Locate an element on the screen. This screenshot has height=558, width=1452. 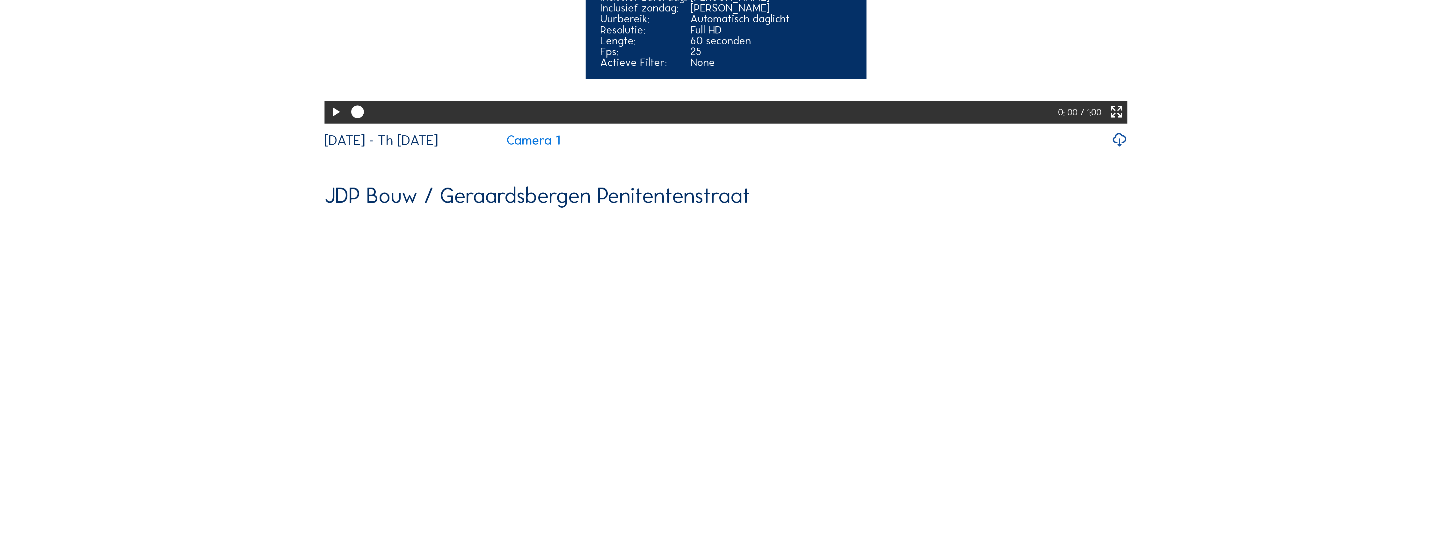
div: Resolutie: is located at coordinates (643, 30).